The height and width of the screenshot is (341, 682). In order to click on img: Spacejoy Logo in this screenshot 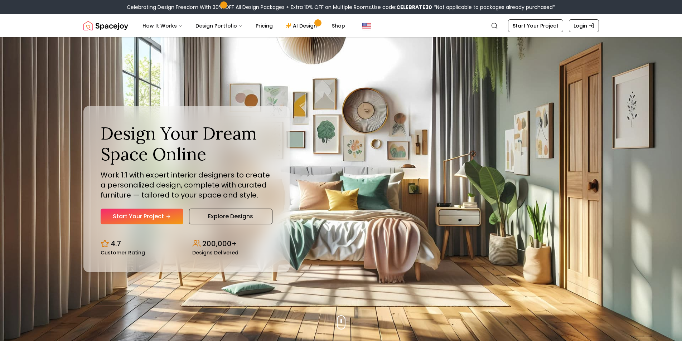, I will do `click(106, 26)`.